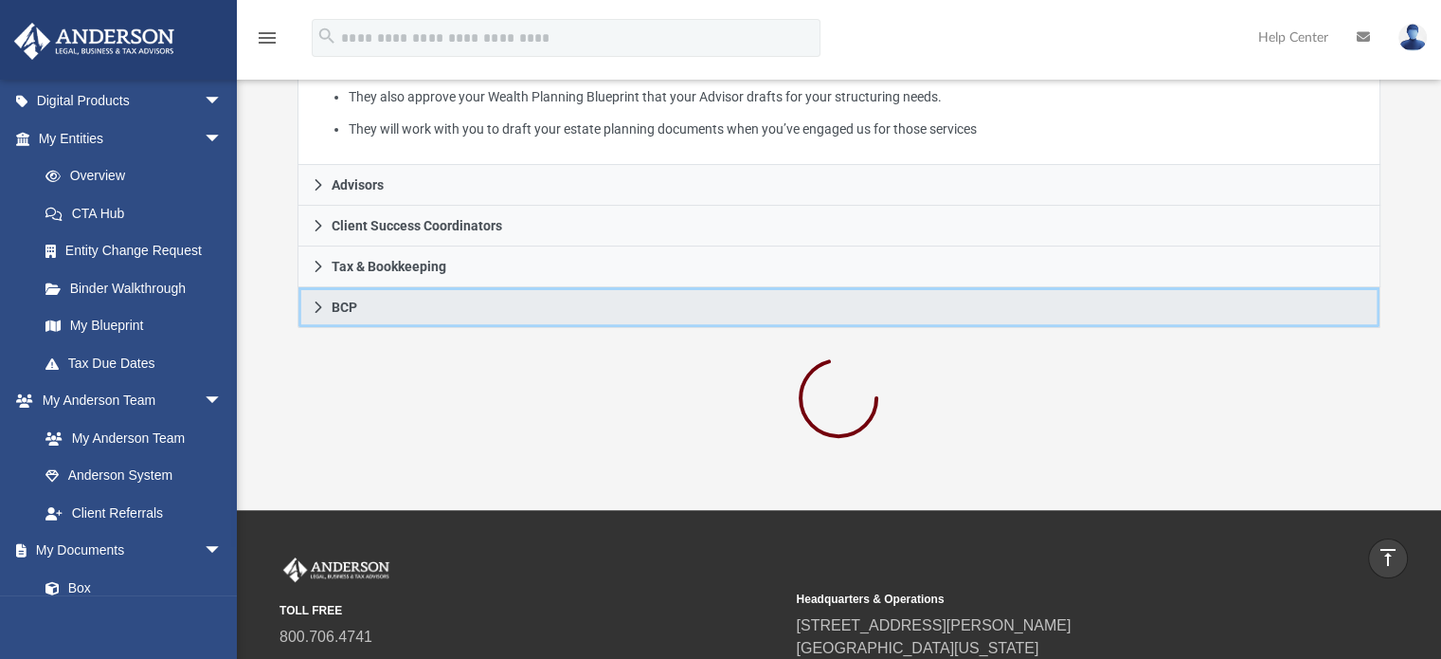  Describe the element at coordinates (132, 101) in the screenshot. I see `a: Digital Productsarrow_drop_down` at that location.